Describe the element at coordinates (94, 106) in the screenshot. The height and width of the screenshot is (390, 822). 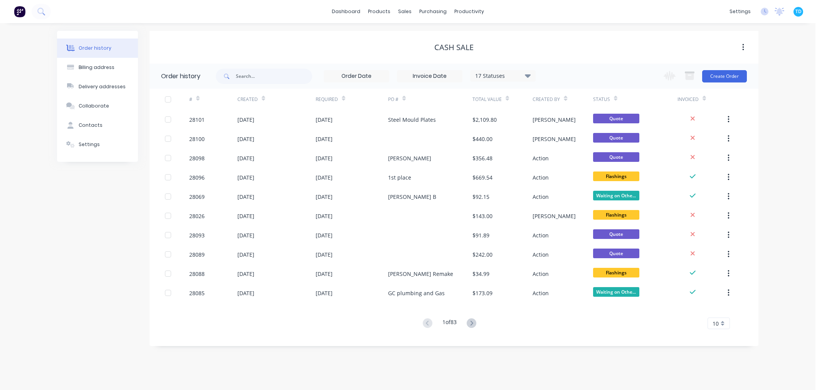
I see `div: Collaborate` at that location.